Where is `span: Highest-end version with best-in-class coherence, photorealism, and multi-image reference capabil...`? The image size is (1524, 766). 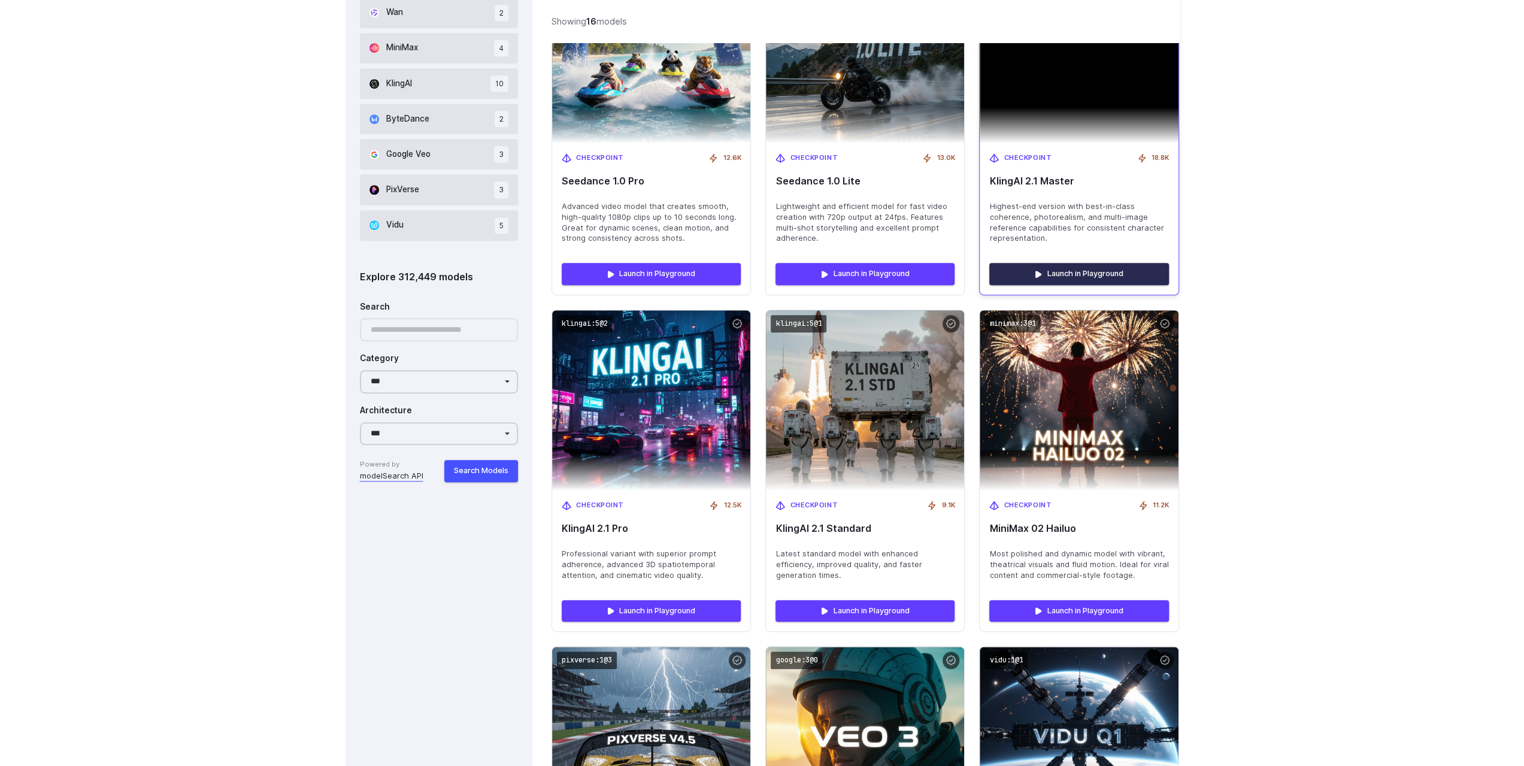 span: Highest-end version with best-in-class coherence, photorealism, and multi-image reference capabil... is located at coordinates (1079, 223).